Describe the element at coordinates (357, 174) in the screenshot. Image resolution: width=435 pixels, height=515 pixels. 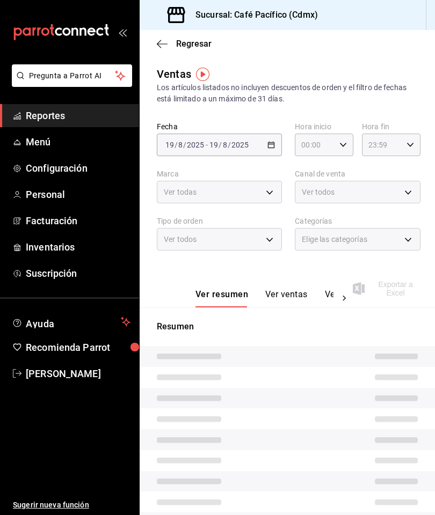
I see `label: Canal de venta` at that location.